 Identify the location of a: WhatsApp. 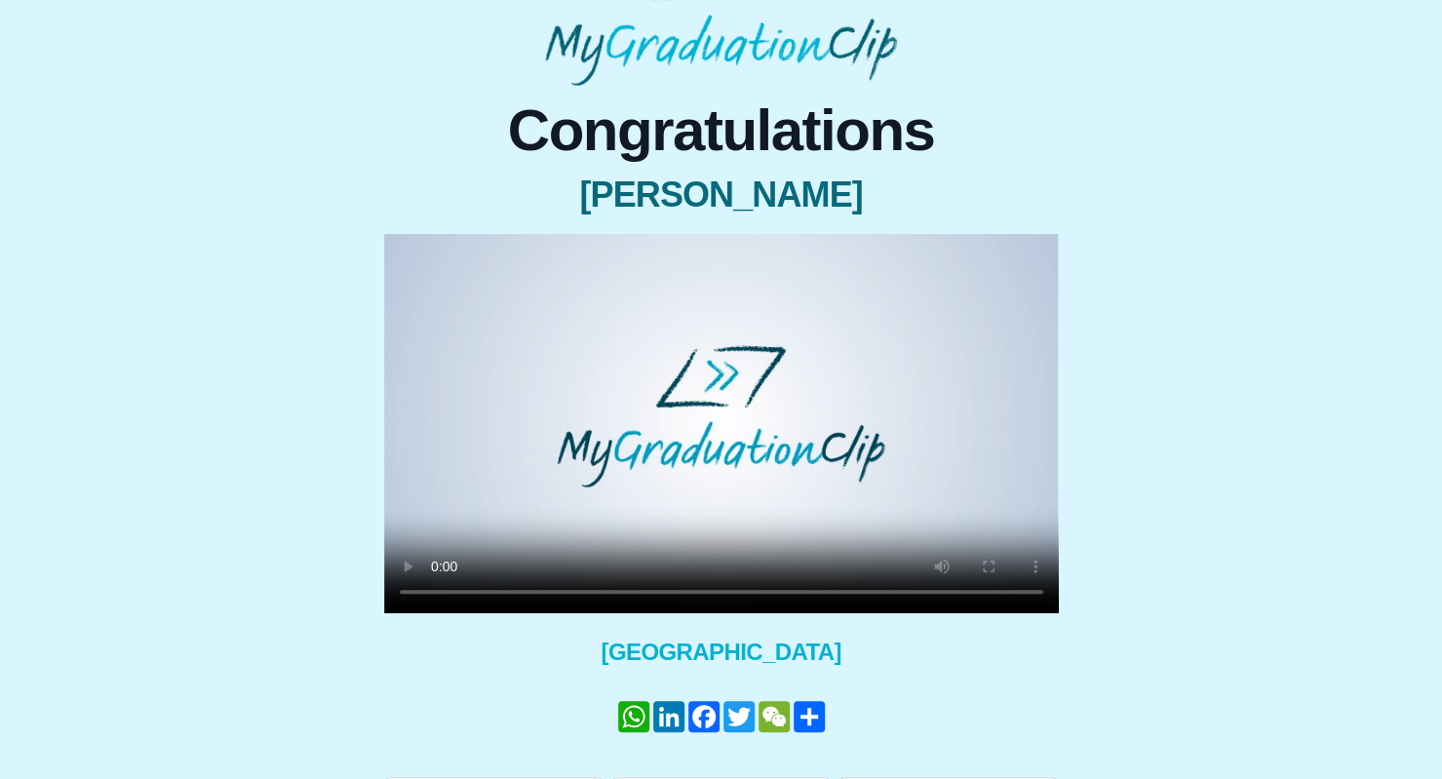
(634, 717).